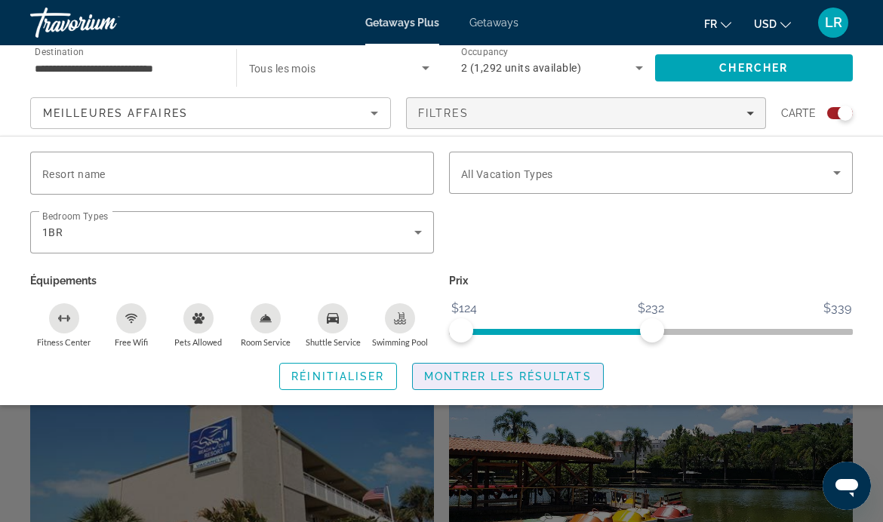  What do you see at coordinates (718, 23) in the screenshot?
I see `button: Change language` at bounding box center [718, 23].